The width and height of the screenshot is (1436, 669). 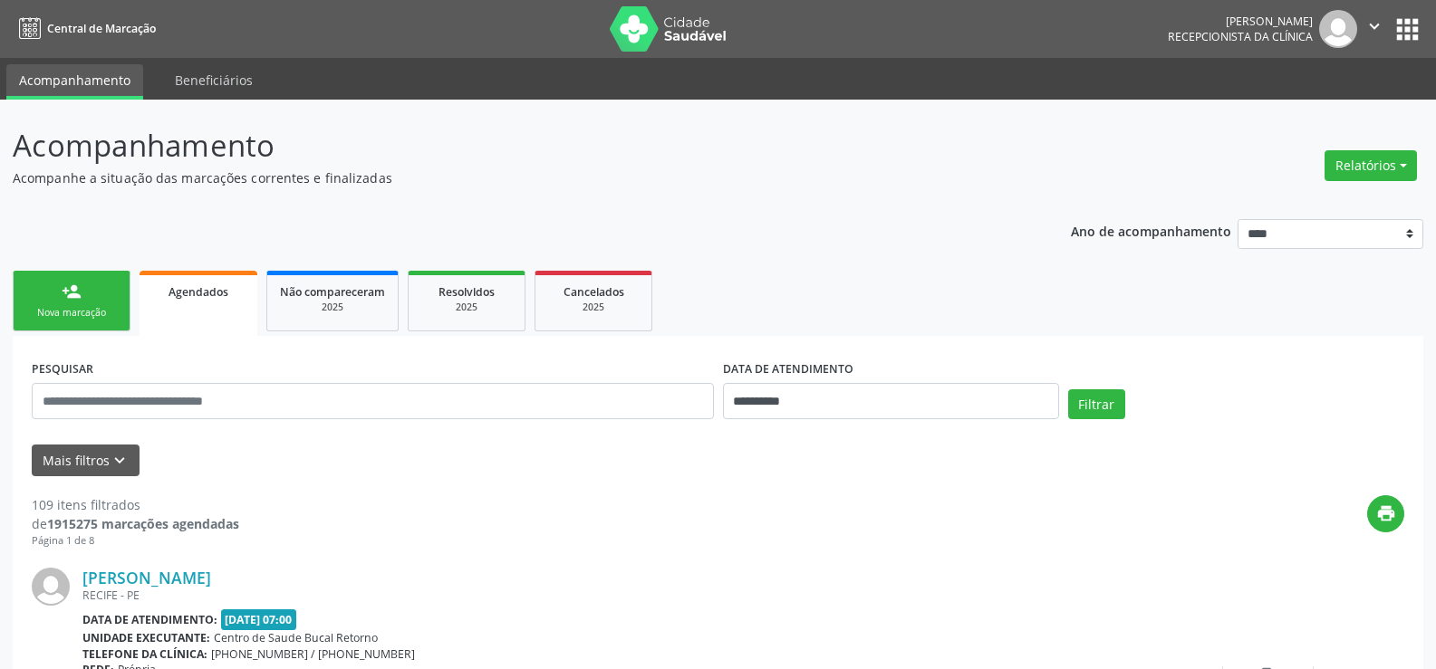 What do you see at coordinates (143, 524) in the screenshot?
I see `strong: 1915275 marcações agendadas` at bounding box center [143, 524].